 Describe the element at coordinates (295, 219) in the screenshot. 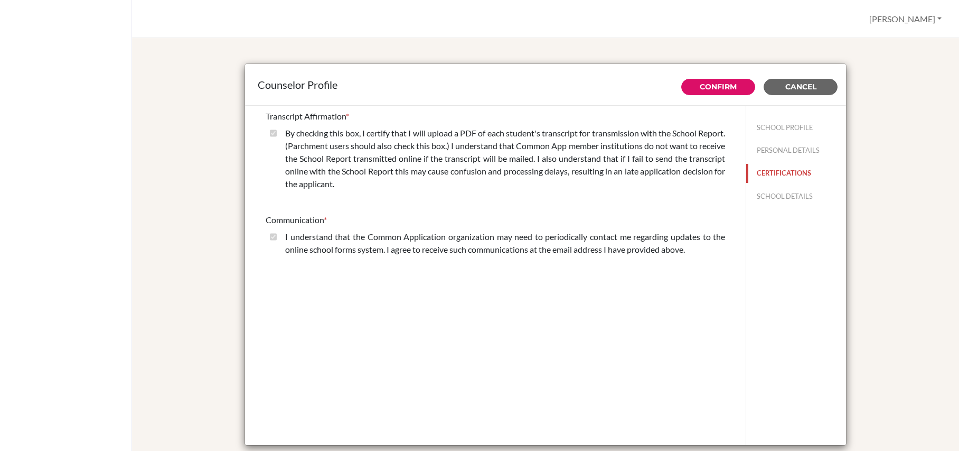

I see `span: Communication` at that location.